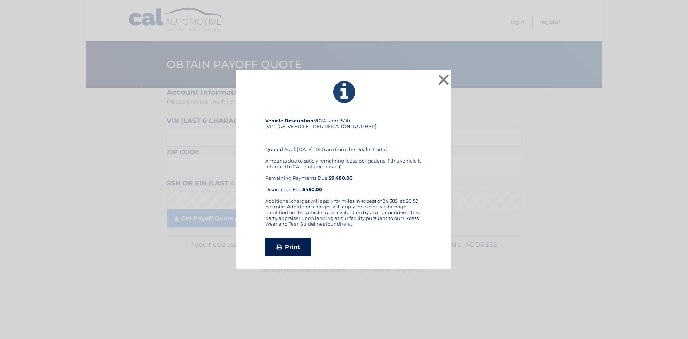 The height and width of the screenshot is (339, 688). What do you see at coordinates (340, 178) in the screenshot?
I see `b: $9,480.00` at bounding box center [340, 178].